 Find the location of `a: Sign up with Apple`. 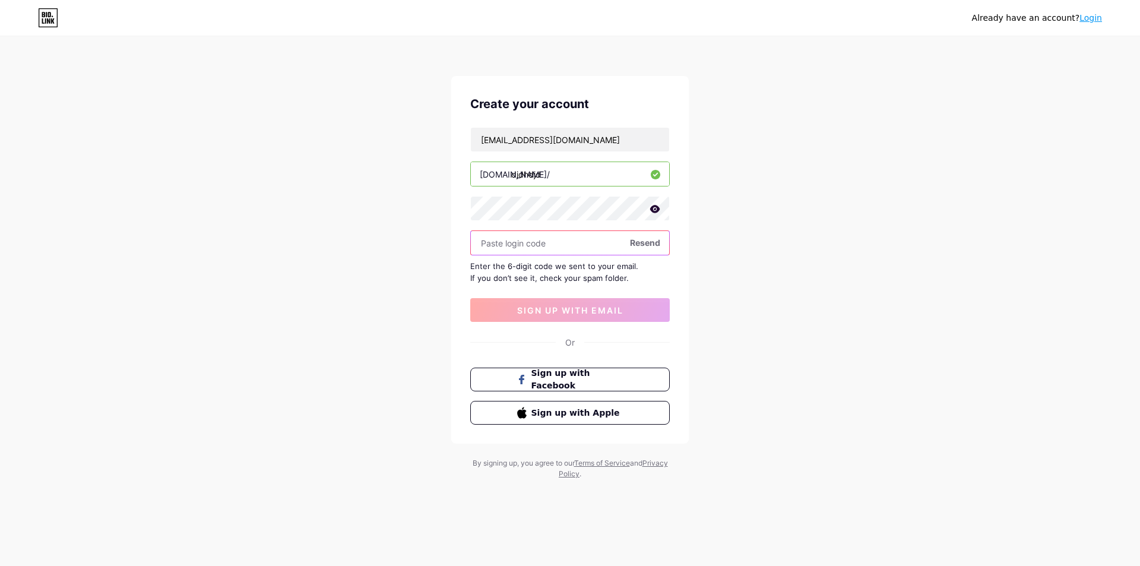

a: Sign up with Apple is located at coordinates (570, 413).